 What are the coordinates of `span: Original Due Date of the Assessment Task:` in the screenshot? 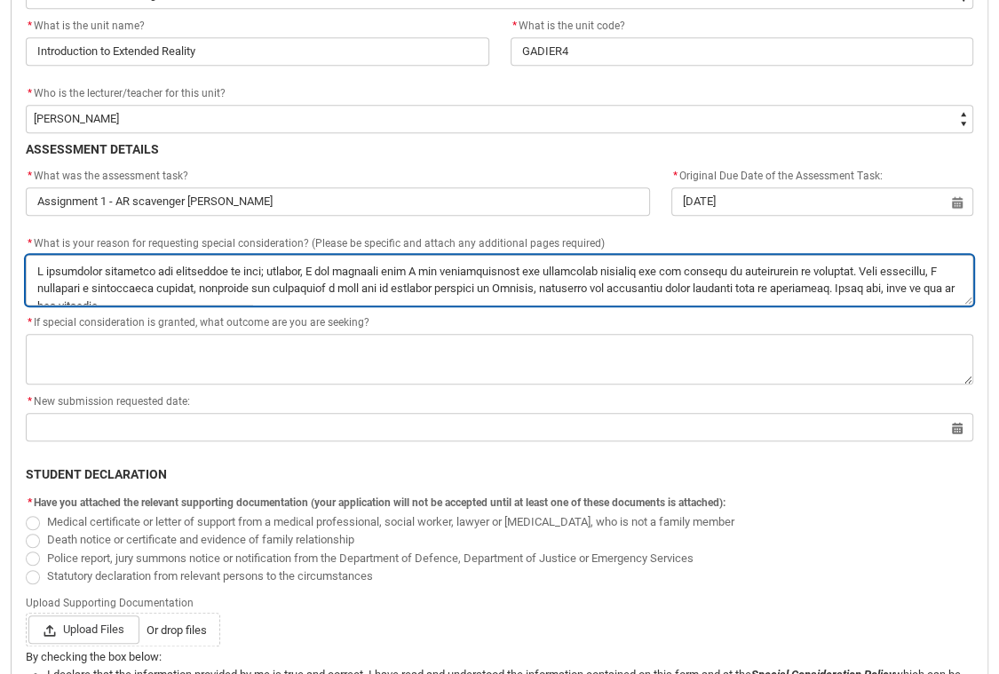 It's located at (776, 176).